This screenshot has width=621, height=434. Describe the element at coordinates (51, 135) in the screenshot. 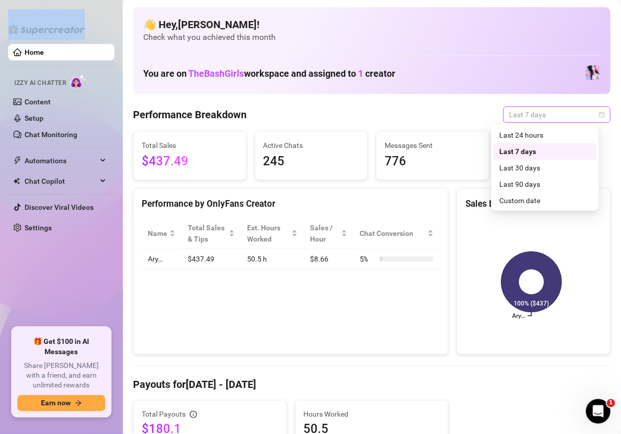

I see `a: Chat Monitoring` at that location.